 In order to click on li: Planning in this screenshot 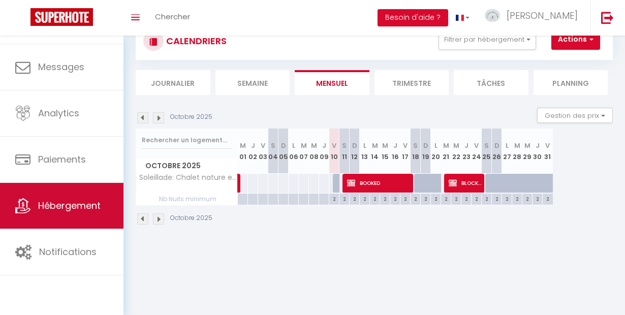, I will do `click(570, 82)`.